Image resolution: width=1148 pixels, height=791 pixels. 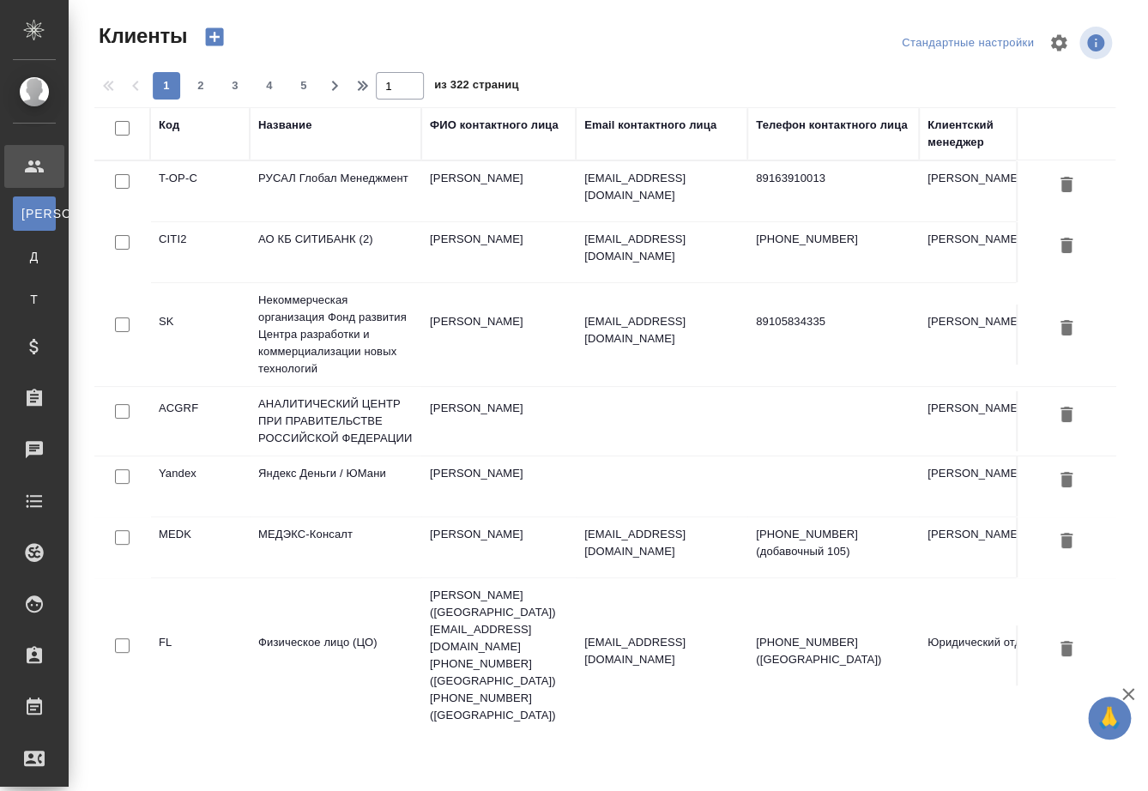 What do you see at coordinates (34, 299) in the screenshot?
I see `a: Т` at bounding box center [34, 299].